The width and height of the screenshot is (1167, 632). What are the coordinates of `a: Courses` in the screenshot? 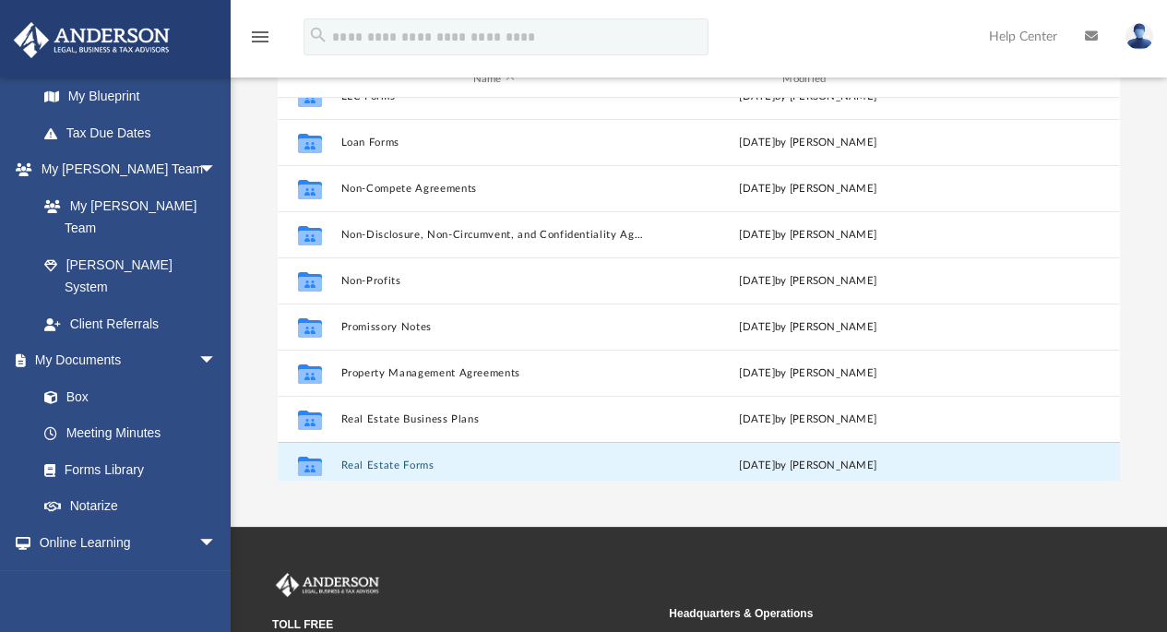 It's located at (130, 579).